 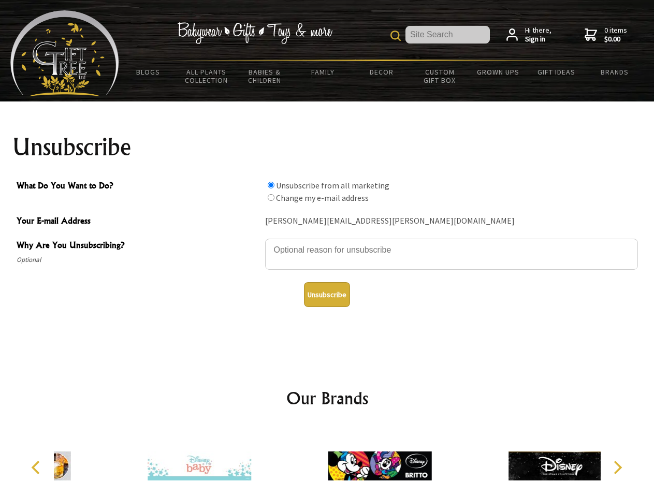 I want to click on label: Unsubscribe from all marketing, so click(x=333, y=185).